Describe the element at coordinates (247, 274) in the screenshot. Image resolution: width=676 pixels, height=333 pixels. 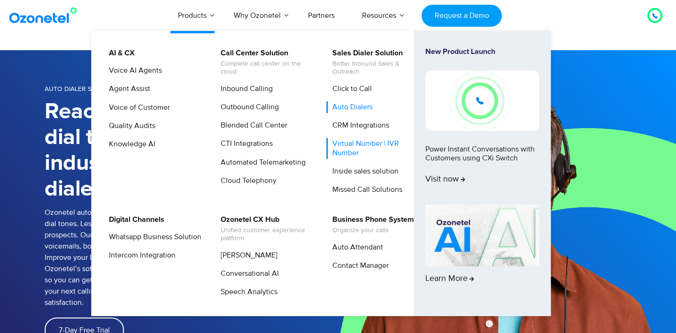
I see `a: Conversational AI` at that location.